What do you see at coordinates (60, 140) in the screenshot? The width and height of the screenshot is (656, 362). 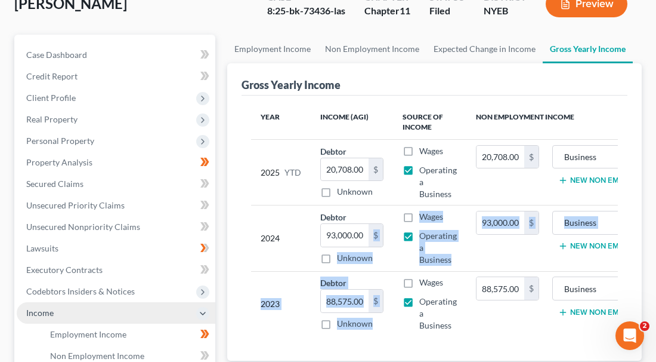 I see `span: Personal Property` at bounding box center [60, 140].